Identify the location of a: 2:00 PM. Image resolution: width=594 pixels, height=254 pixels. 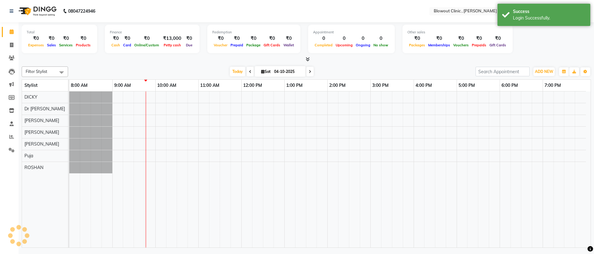
(337, 85).